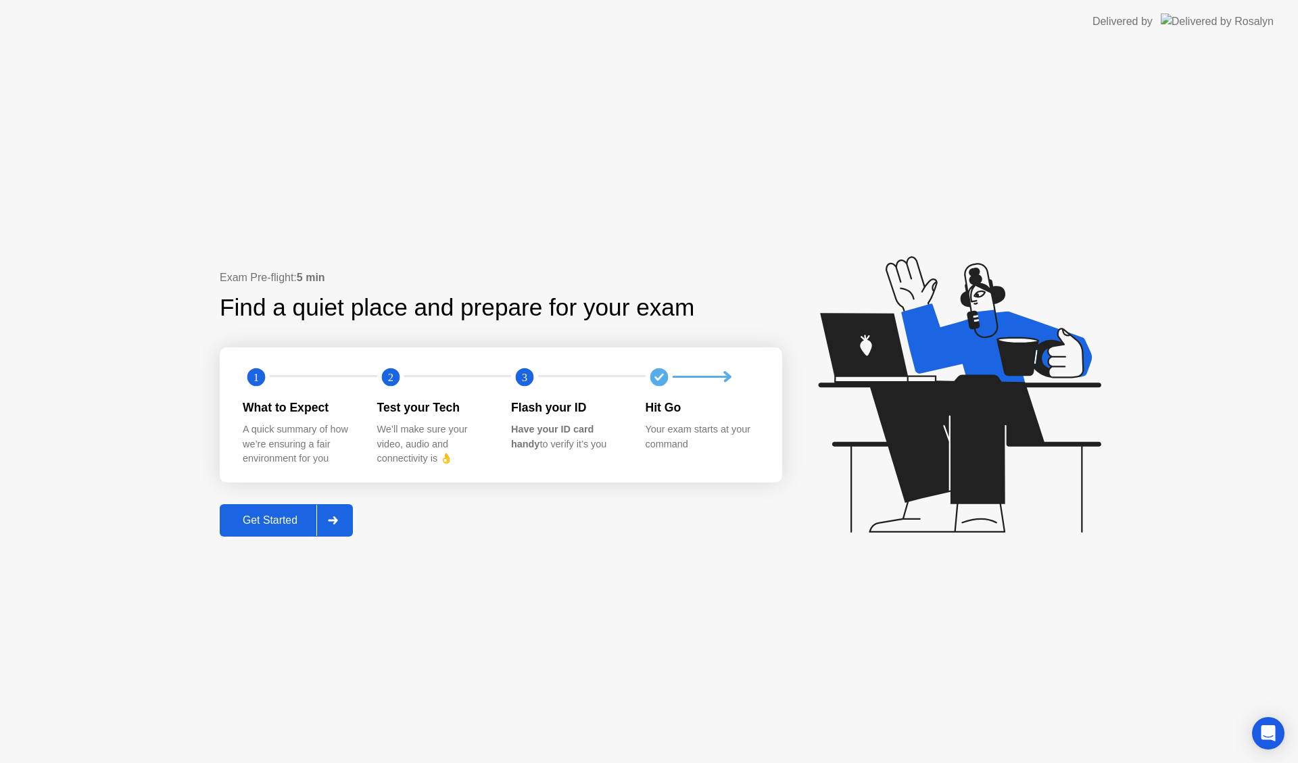 This screenshot has width=1298, height=763. What do you see at coordinates (390, 376) in the screenshot?
I see `text: 2` at bounding box center [390, 376].